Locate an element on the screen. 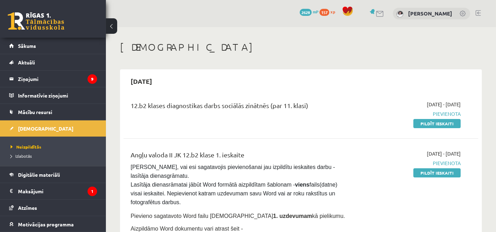  i: 9 is located at coordinates (92, 79).